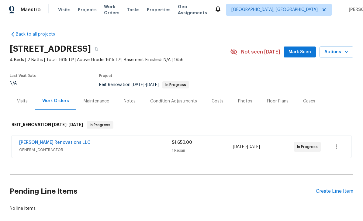 This screenshot has width=363, height=221. Describe the element at coordinates (47, 125) in the screenshot. I see `h6: REIT_RENOVATION` at that location.